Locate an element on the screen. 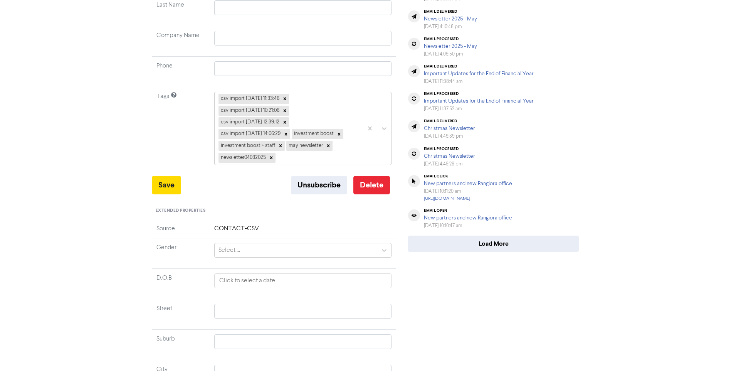 The image size is (731, 371). button: Unsubscribe is located at coordinates (319, 185).